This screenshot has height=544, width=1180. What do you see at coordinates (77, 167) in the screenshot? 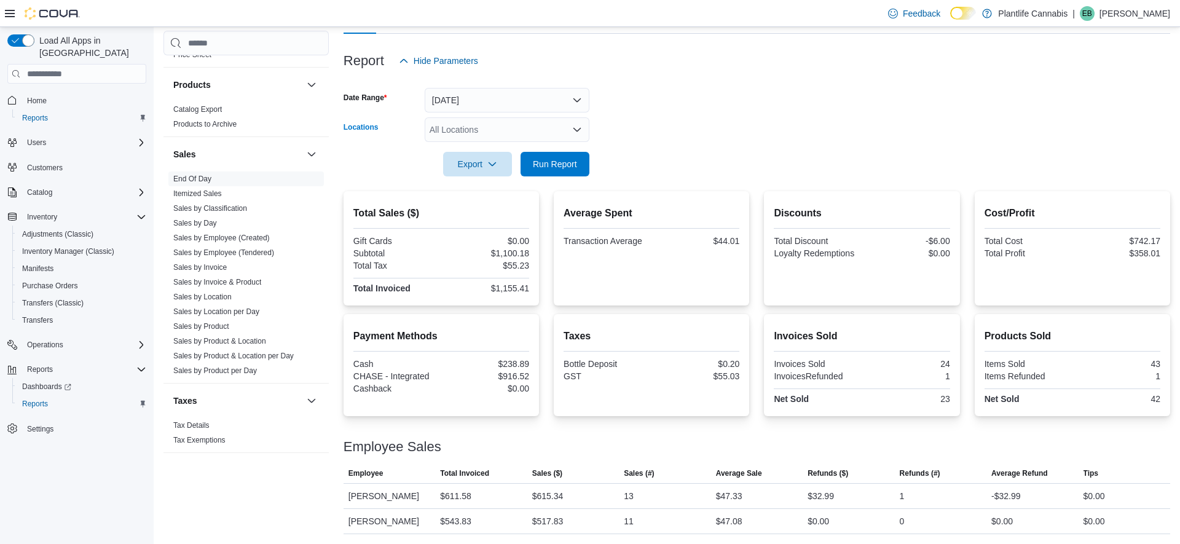
I see `button: Customers` at bounding box center [77, 167].